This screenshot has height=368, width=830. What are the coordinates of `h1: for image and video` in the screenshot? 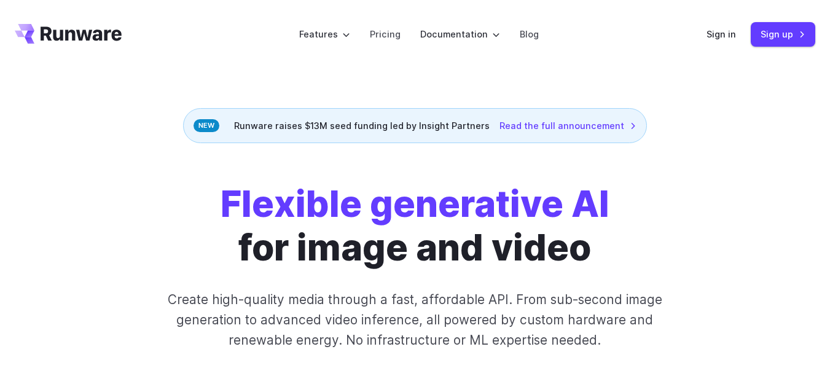 It's located at (415, 226).